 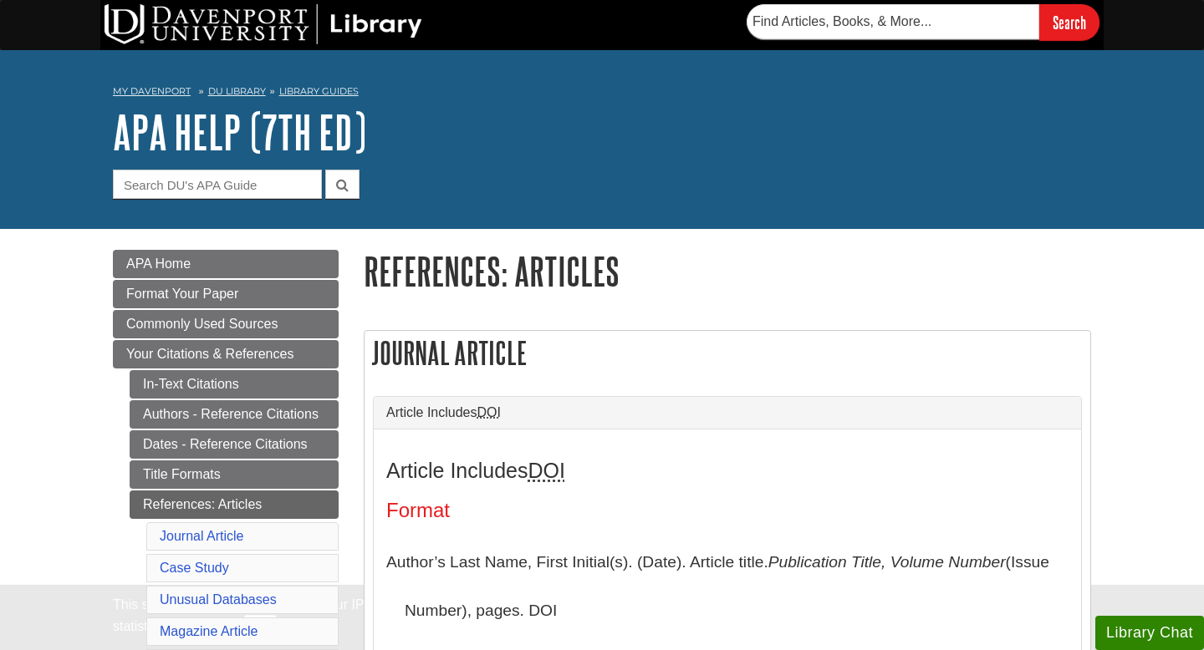 I want to click on a: My Davenport, so click(x=151, y=91).